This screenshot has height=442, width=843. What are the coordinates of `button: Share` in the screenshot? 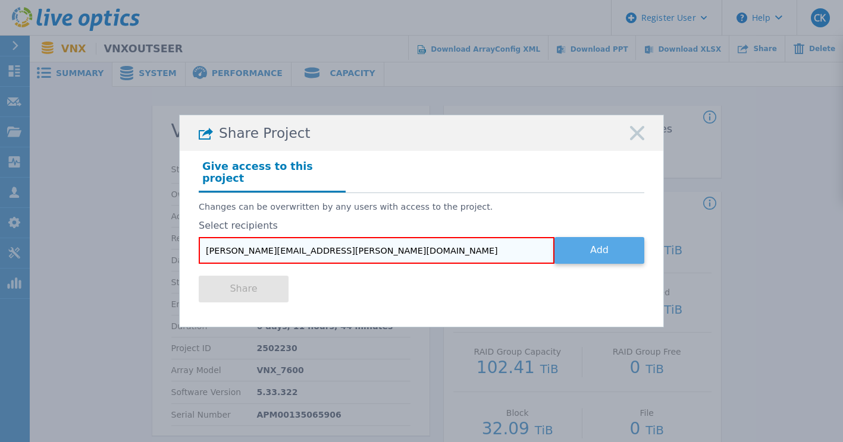 It's located at (243, 289).